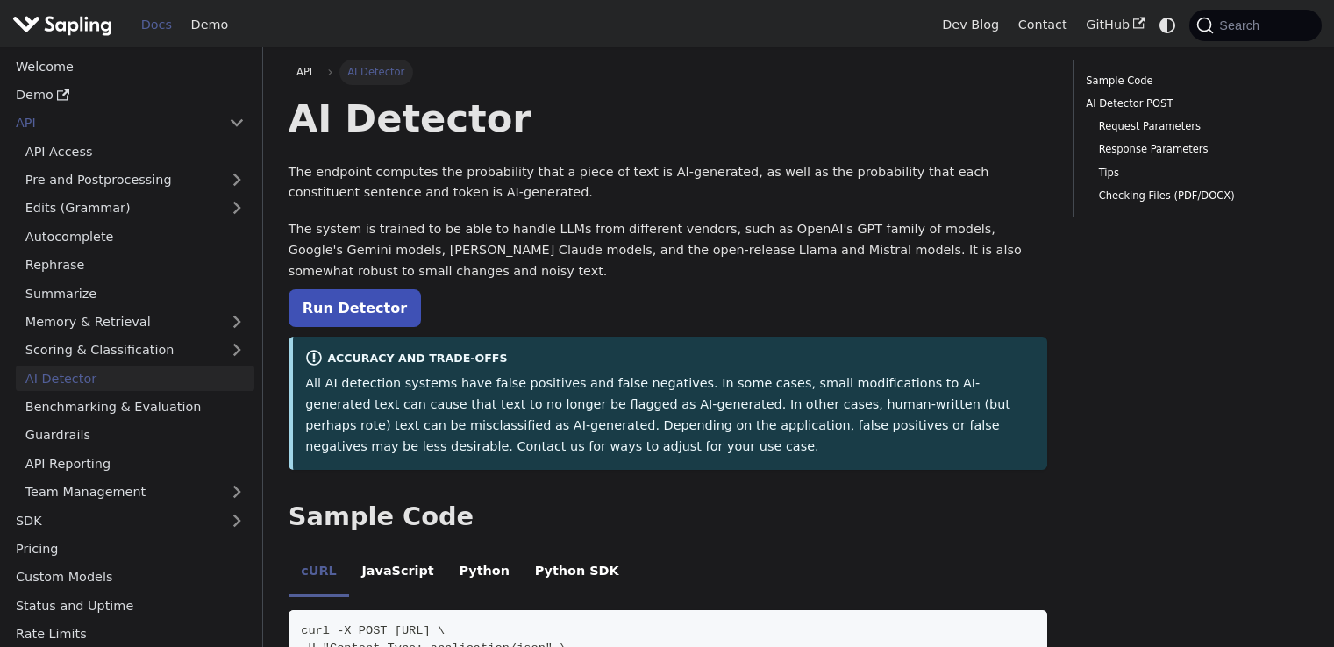 This screenshot has height=647, width=1334. What do you see at coordinates (1194, 104) in the screenshot?
I see `a: AI Detector POST` at bounding box center [1194, 104].